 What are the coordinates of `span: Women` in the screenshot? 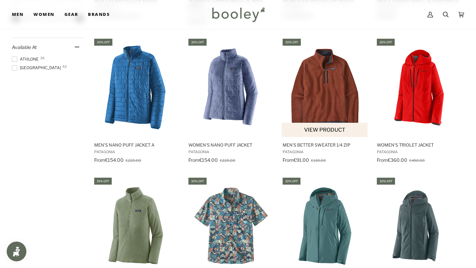 It's located at (44, 15).